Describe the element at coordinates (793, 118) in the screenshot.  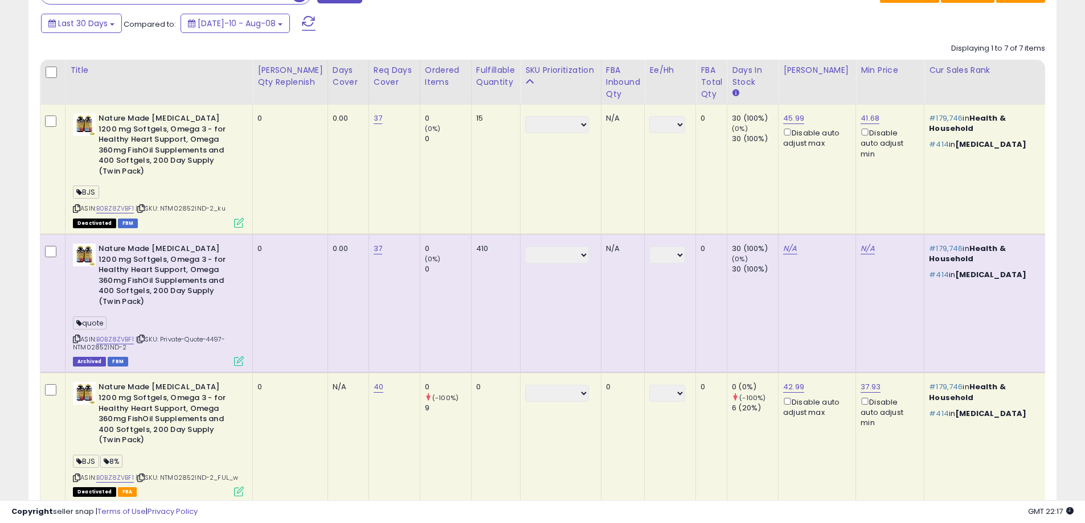
I see `a: 45.99` at that location.